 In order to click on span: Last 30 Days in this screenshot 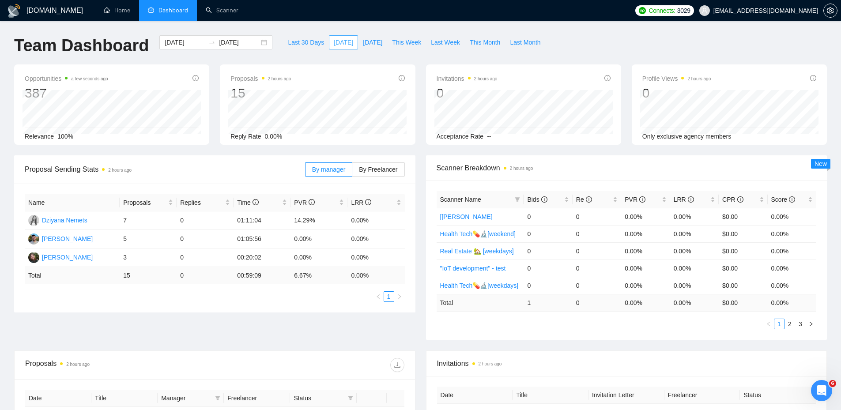, I will do `click(306, 42)`.